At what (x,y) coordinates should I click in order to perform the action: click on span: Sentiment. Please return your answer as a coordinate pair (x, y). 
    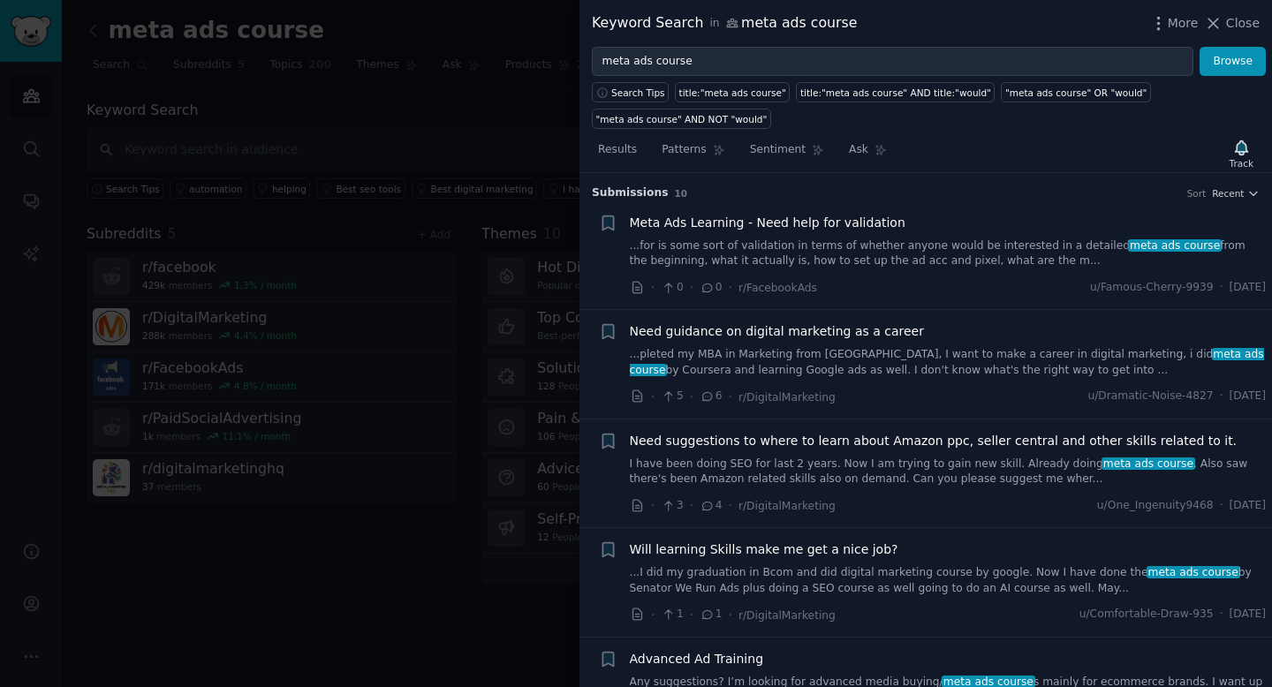
    Looking at the image, I should click on (778, 150).